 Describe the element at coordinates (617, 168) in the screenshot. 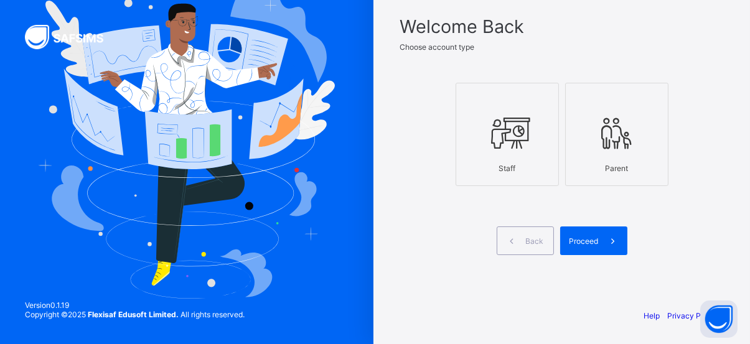

I see `div: Parent` at that location.